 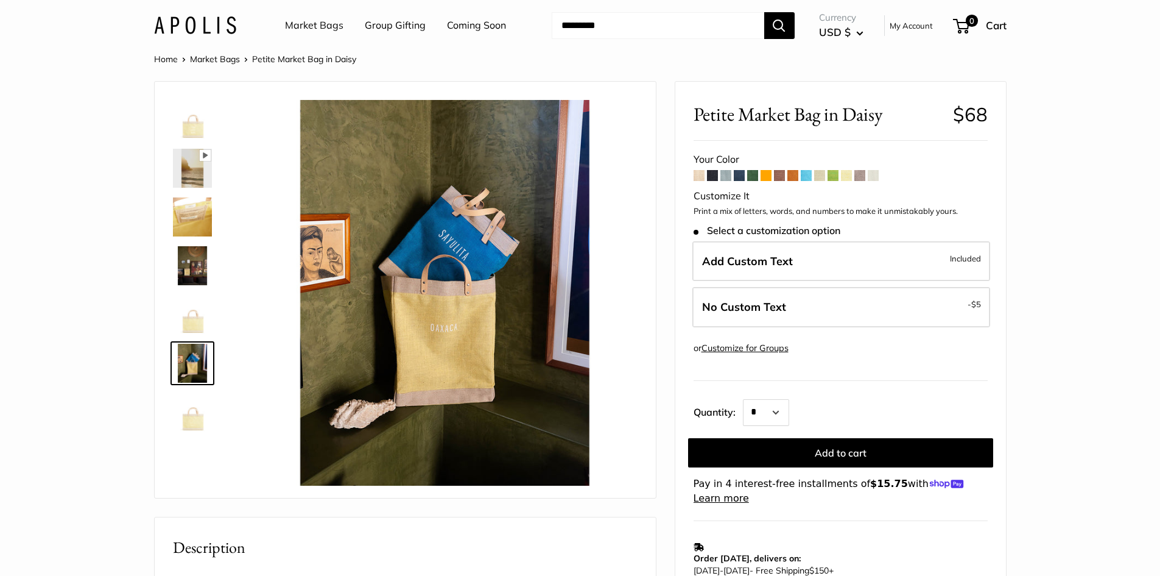 I want to click on span: $150, so click(x=819, y=570).